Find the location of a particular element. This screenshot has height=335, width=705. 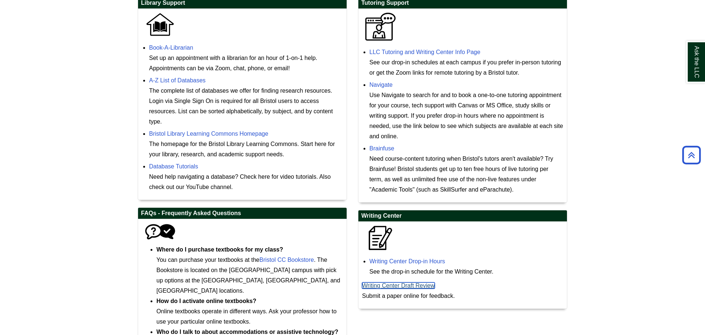

a: Database Tutorials is located at coordinates (173, 166).